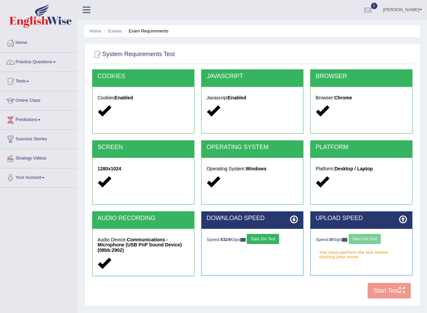  Describe the element at coordinates (256, 168) in the screenshot. I see `strong: Windows` at that location.